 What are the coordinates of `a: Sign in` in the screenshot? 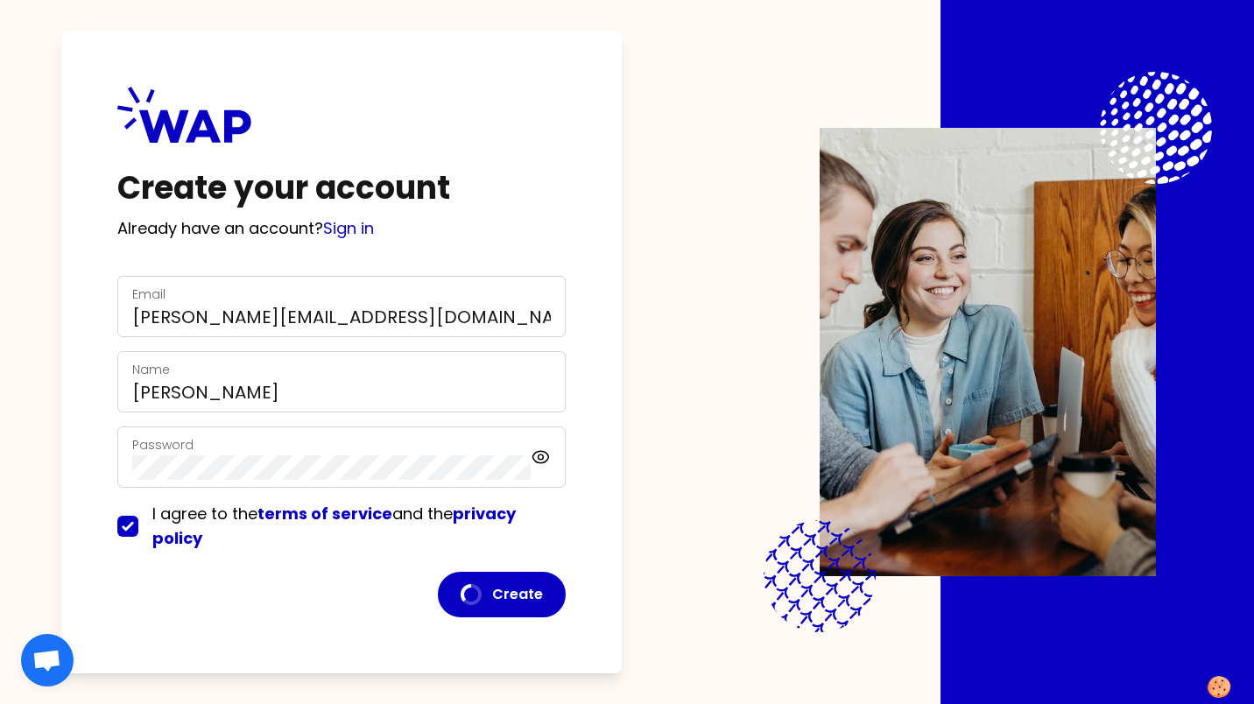 It's located at (349, 228).